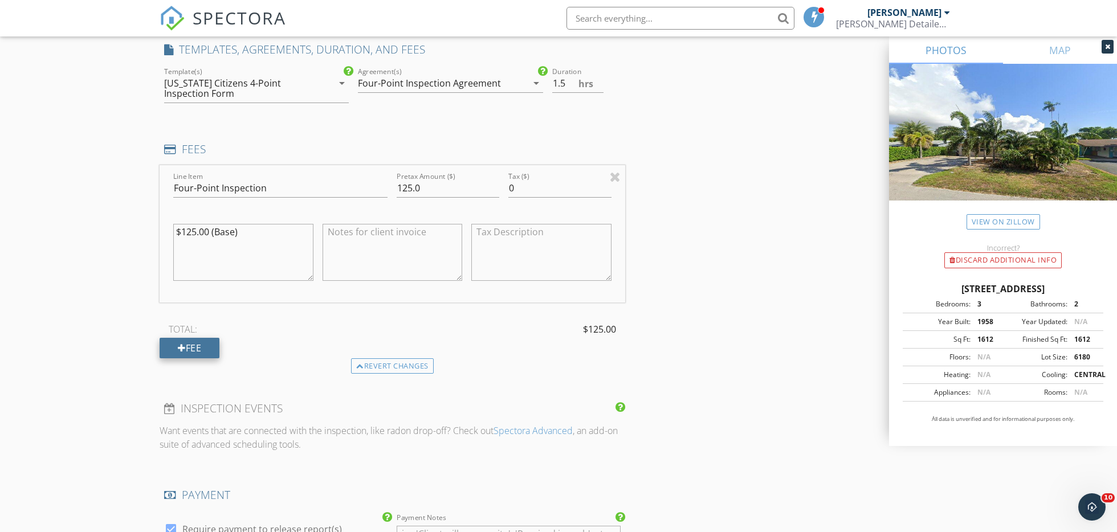 This screenshot has width=1117, height=532. I want to click on h4: FEES, so click(392, 149).